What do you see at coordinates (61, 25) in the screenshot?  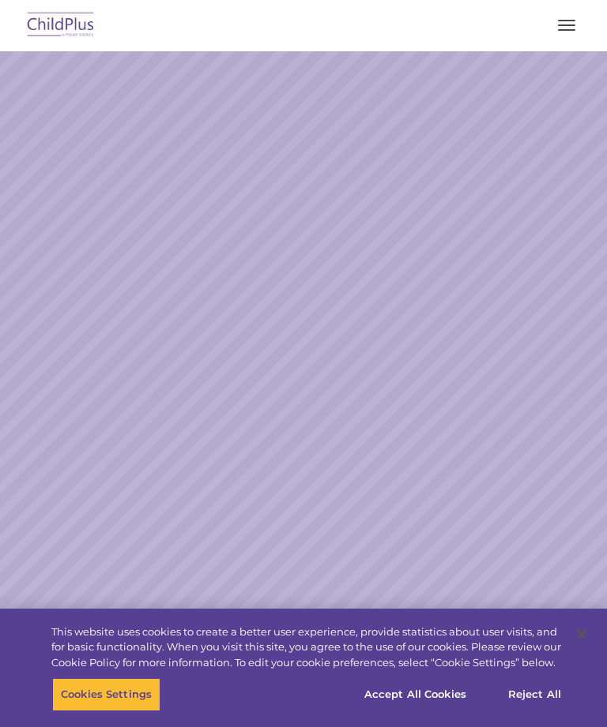 I see `img: ChildPlus by Procare Solutions` at bounding box center [61, 25].